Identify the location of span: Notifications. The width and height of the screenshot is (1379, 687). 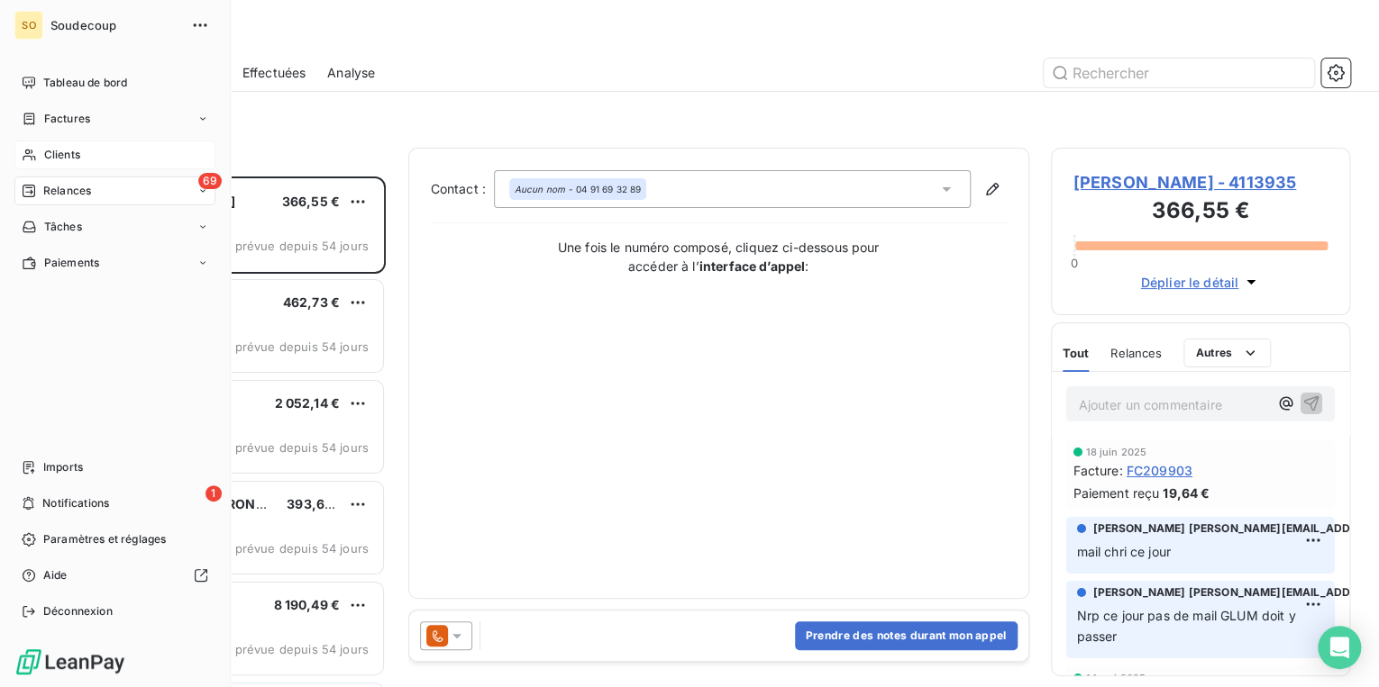
(76, 504).